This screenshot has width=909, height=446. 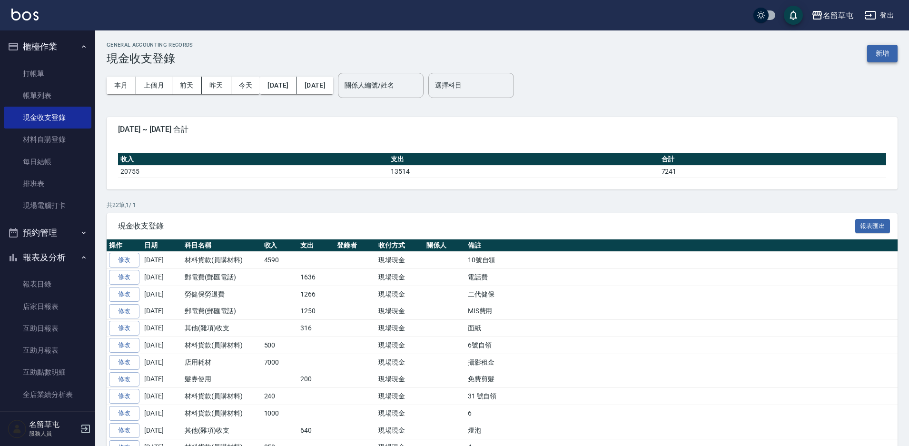 What do you see at coordinates (222, 379) in the screenshot?
I see `td: 髮券使用` at bounding box center [222, 379].